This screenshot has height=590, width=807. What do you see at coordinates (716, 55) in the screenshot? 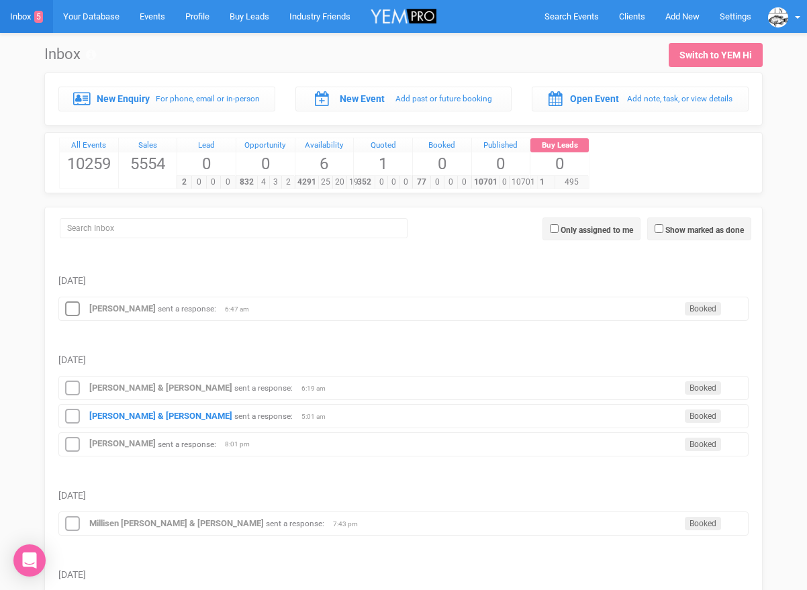
I see `a: Switch to YEM Hi` at bounding box center [716, 55].